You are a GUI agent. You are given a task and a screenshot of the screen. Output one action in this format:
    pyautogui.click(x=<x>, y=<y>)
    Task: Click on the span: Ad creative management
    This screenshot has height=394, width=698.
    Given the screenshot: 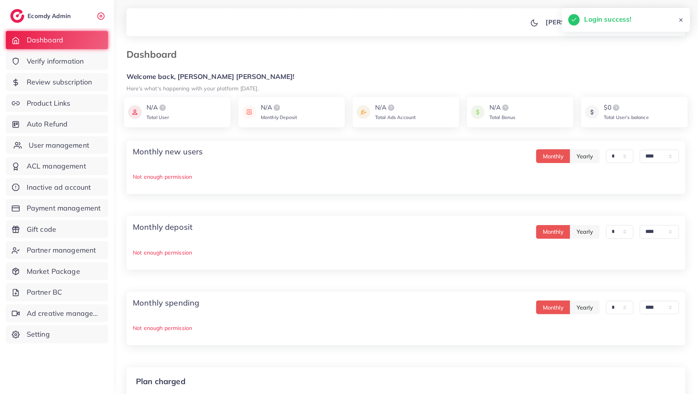 What is the action you would take?
    pyautogui.click(x=64, y=313)
    